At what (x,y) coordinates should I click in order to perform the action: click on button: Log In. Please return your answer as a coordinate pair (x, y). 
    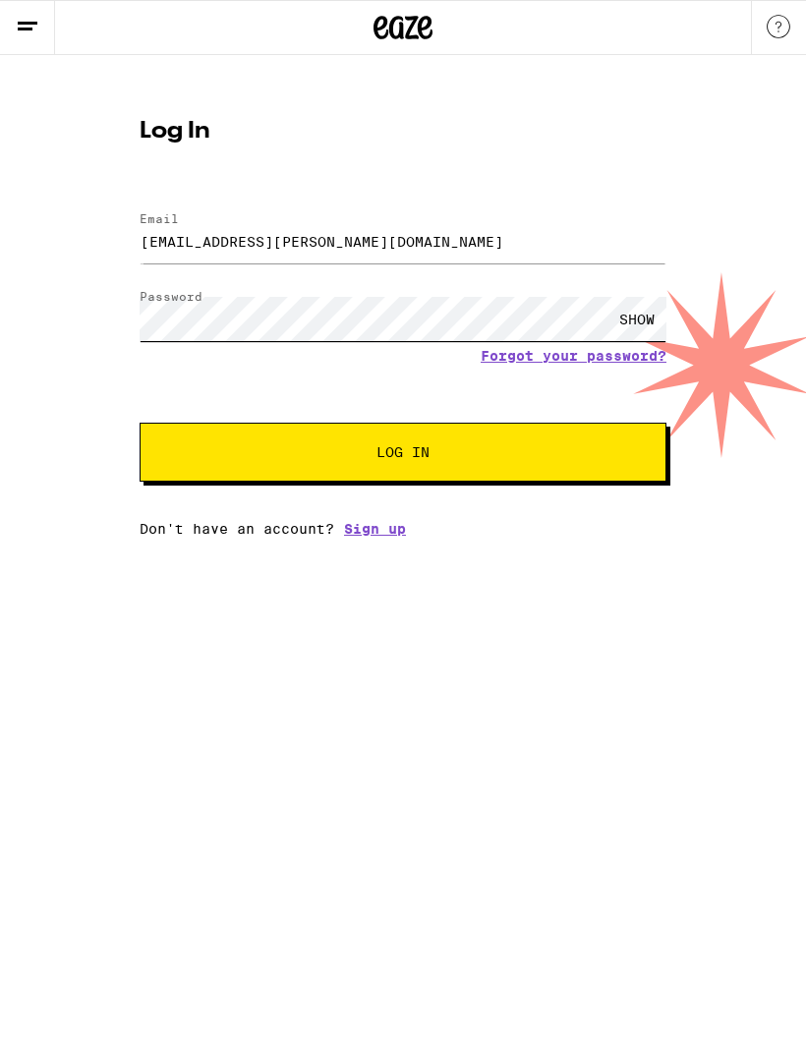
    Looking at the image, I should click on (403, 452).